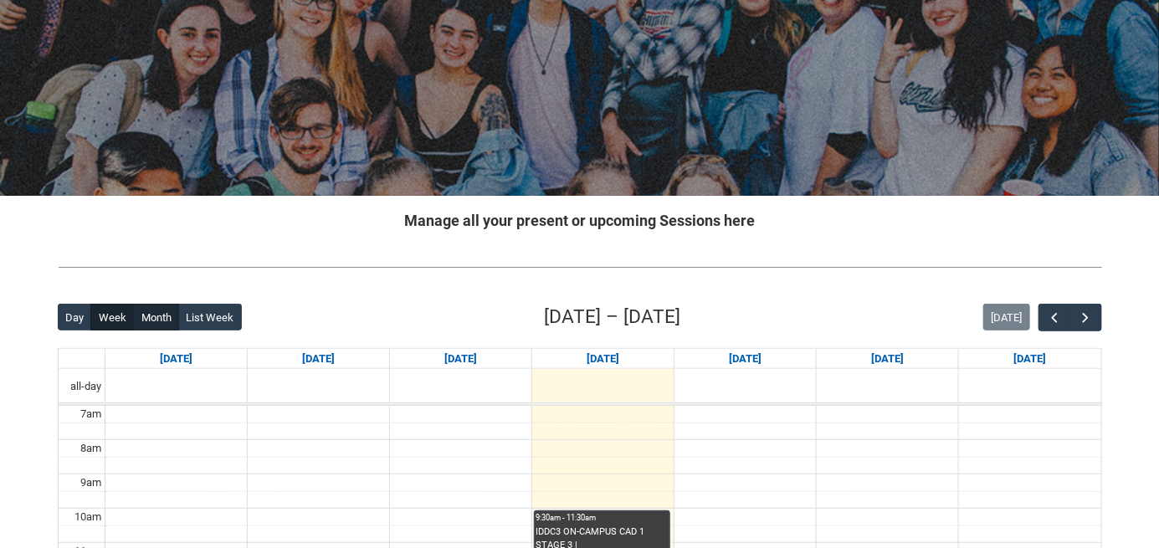 The width and height of the screenshot is (1159, 548). I want to click on div: 8am, so click(90, 449).